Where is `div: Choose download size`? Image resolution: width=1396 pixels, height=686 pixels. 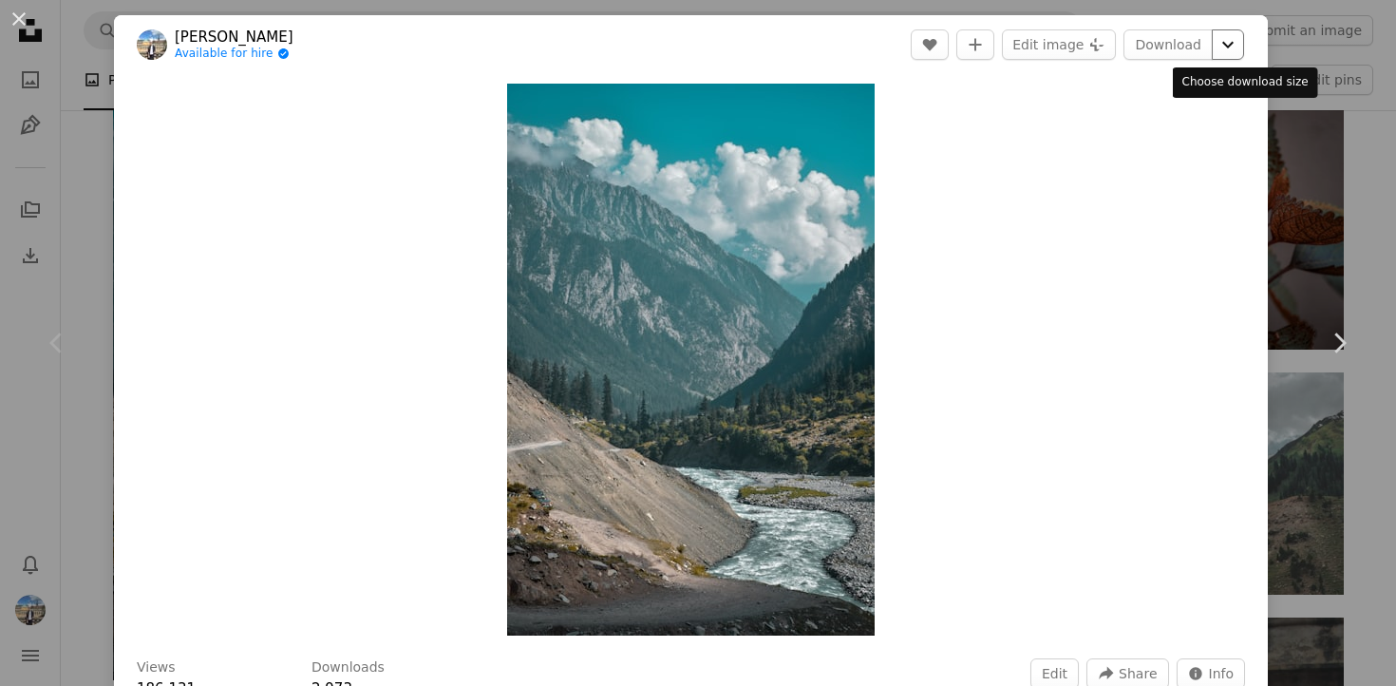 div: Choose download size is located at coordinates (1245, 83).